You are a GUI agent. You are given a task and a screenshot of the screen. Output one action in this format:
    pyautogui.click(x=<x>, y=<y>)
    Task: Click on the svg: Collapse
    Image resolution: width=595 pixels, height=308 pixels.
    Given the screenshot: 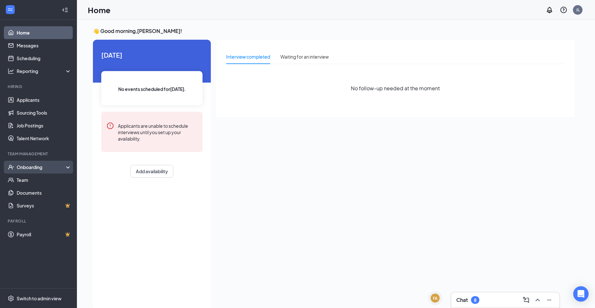 What is the action you would take?
    pyautogui.click(x=65, y=10)
    